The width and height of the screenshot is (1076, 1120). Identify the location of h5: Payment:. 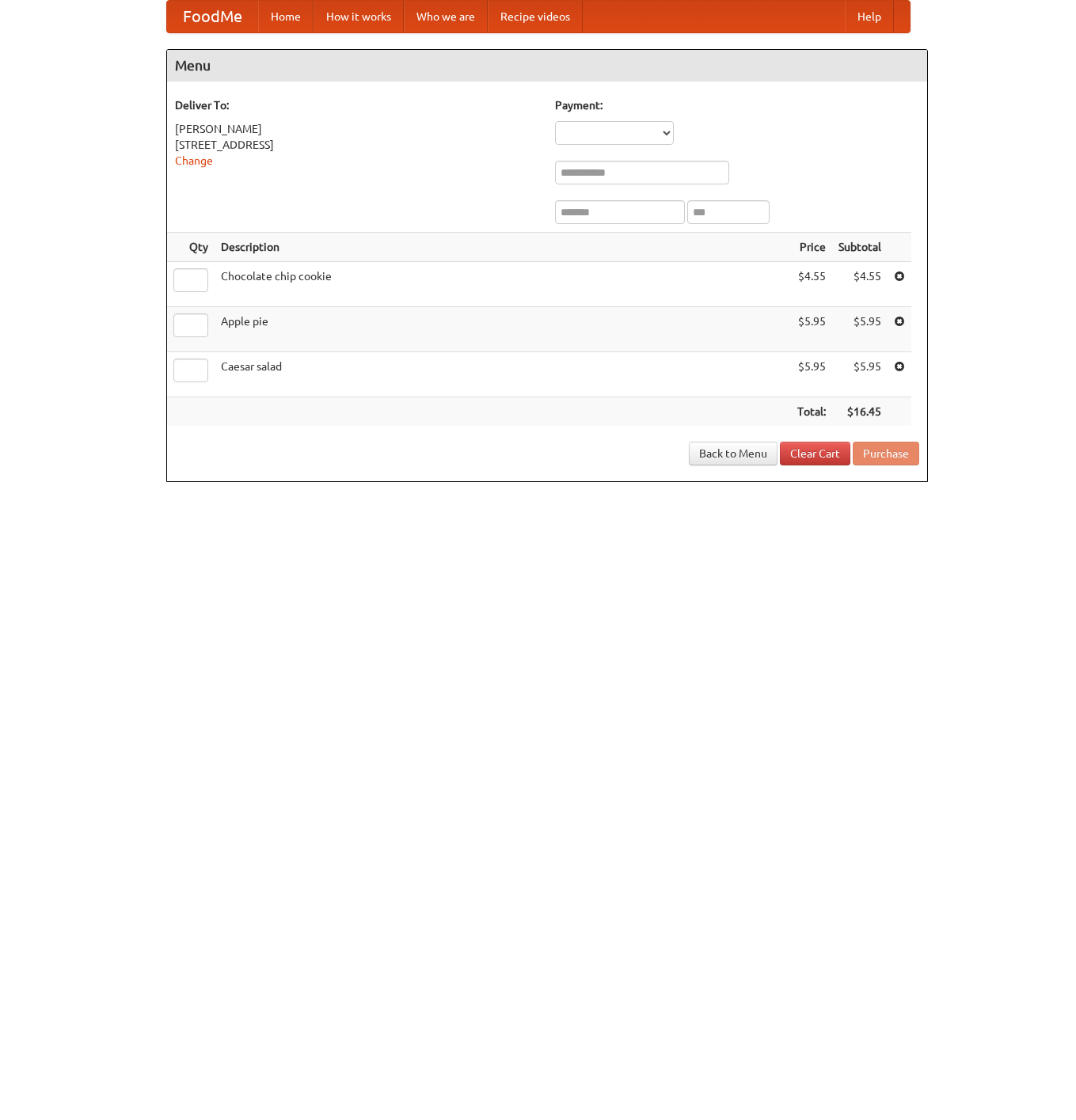
(737, 105).